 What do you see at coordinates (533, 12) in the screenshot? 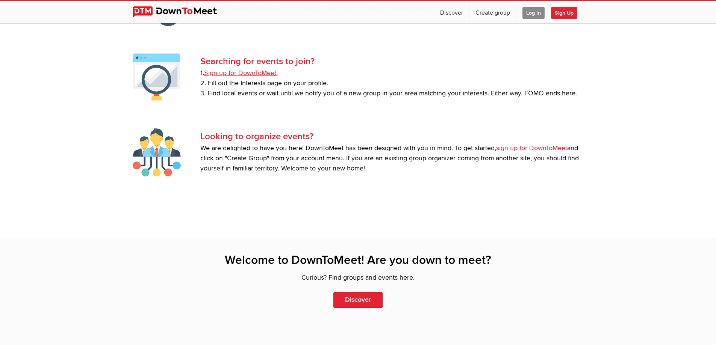
I see `a: Log In` at bounding box center [533, 12].